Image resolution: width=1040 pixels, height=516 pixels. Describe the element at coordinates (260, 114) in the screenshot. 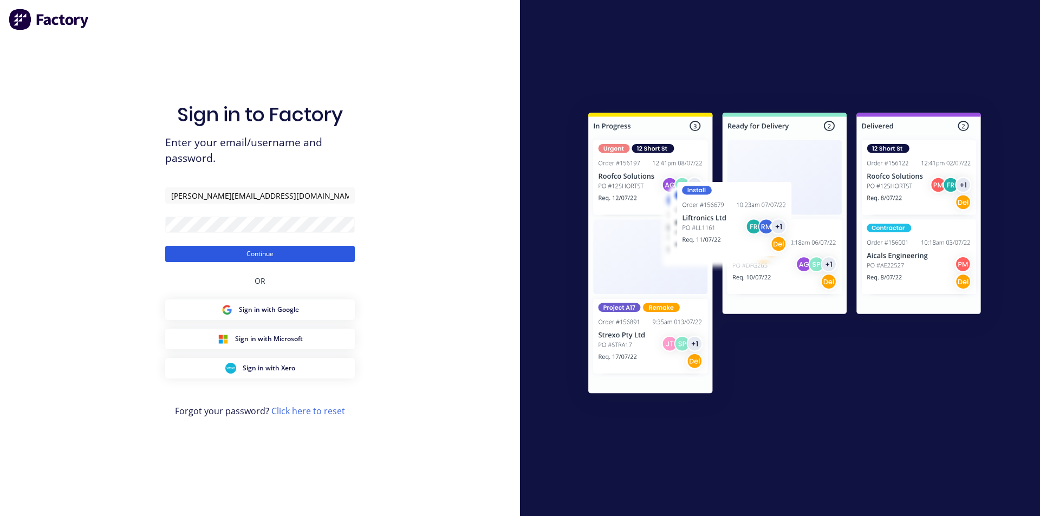

I see `h1: Sign in to Factory` at that location.